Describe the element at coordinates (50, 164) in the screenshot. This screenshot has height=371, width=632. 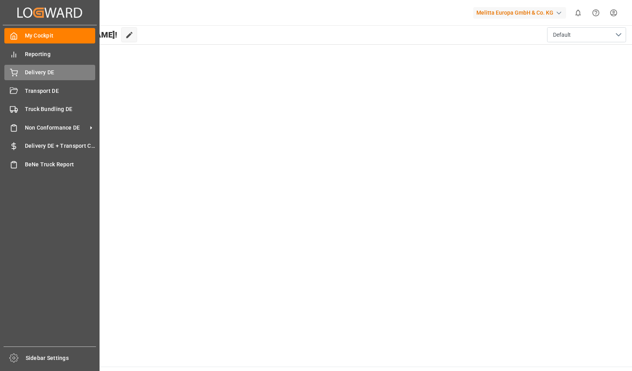
I see `a: BeNe Truck Report` at that location.